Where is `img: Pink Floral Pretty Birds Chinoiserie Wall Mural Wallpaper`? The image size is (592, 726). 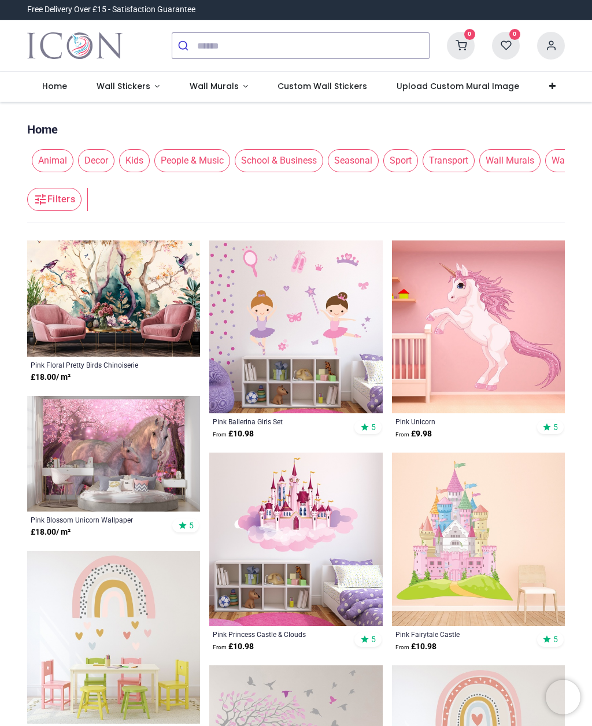
img: Pink Floral Pretty Birds Chinoiserie Wall Mural Wallpaper is located at coordinates (113, 298).